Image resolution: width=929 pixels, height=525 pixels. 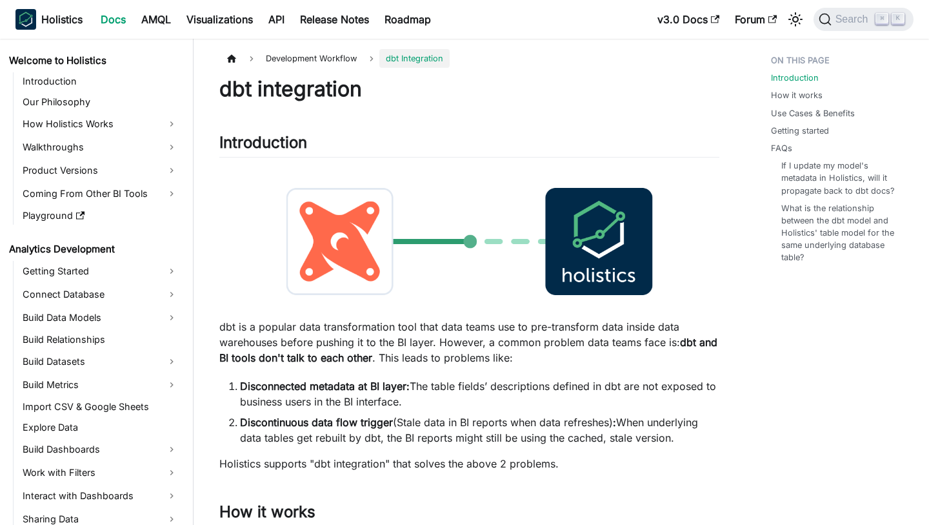 What do you see at coordinates (842, 233) in the screenshot?
I see `a: What is the relationship between the dbt model and Holistics' table model for the same underlying...` at bounding box center [842, 233].